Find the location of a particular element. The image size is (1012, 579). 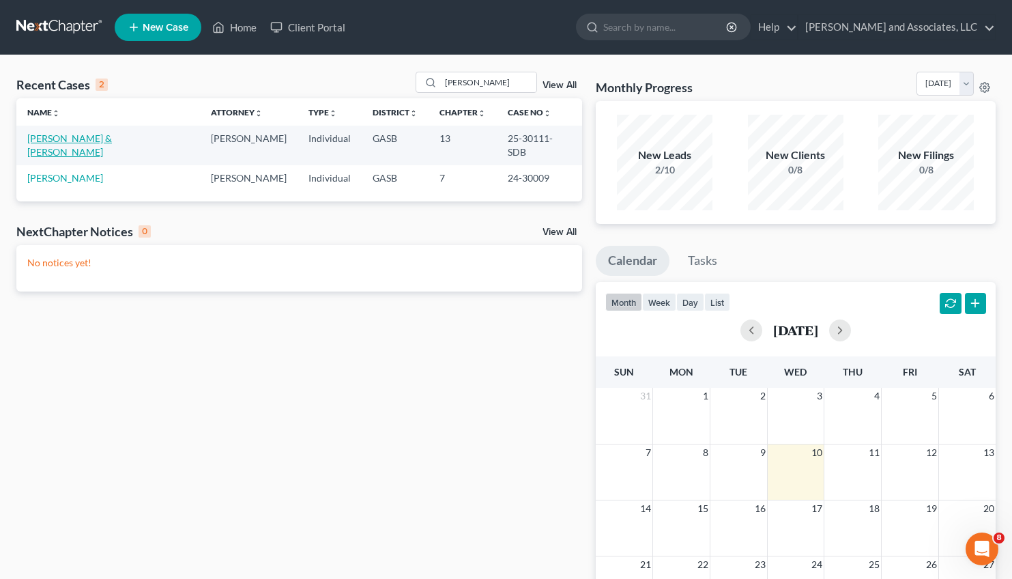

a: Help is located at coordinates (774, 27).